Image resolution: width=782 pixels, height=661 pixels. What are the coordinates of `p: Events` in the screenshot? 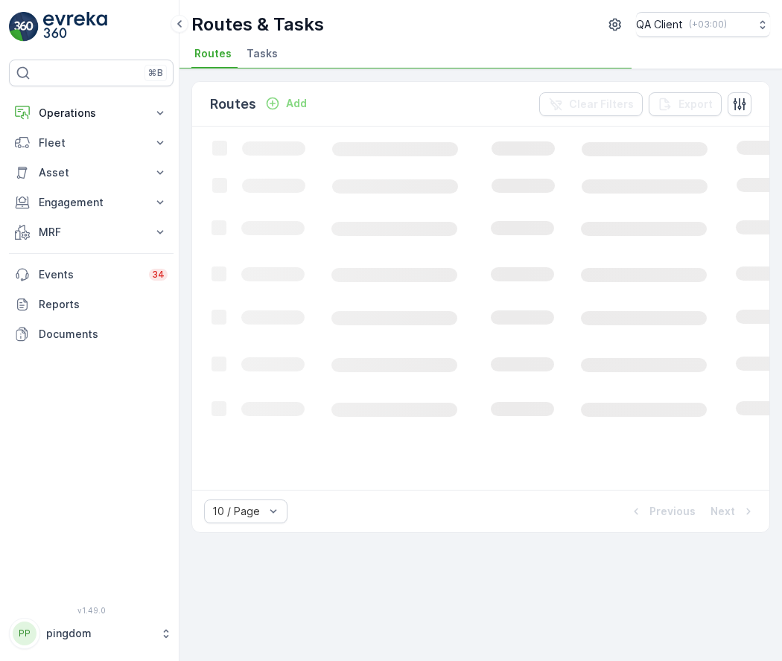 It's located at (89, 275).